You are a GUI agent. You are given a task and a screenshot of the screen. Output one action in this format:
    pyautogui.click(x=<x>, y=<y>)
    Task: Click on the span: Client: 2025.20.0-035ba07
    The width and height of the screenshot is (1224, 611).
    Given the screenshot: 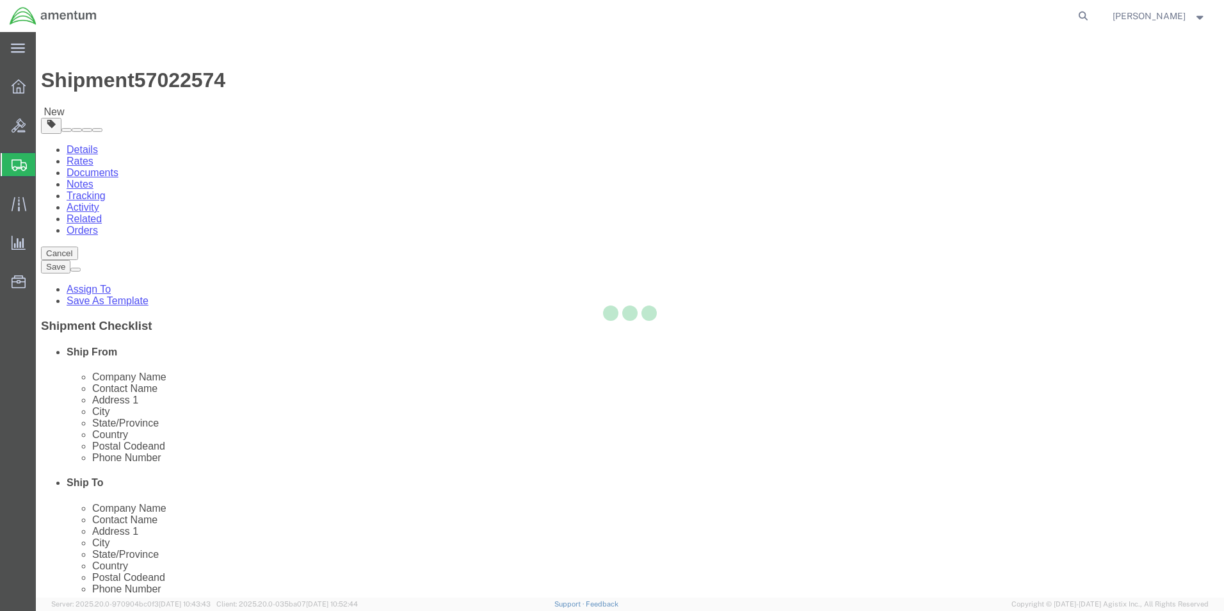 What is the action you would take?
    pyautogui.click(x=287, y=604)
    